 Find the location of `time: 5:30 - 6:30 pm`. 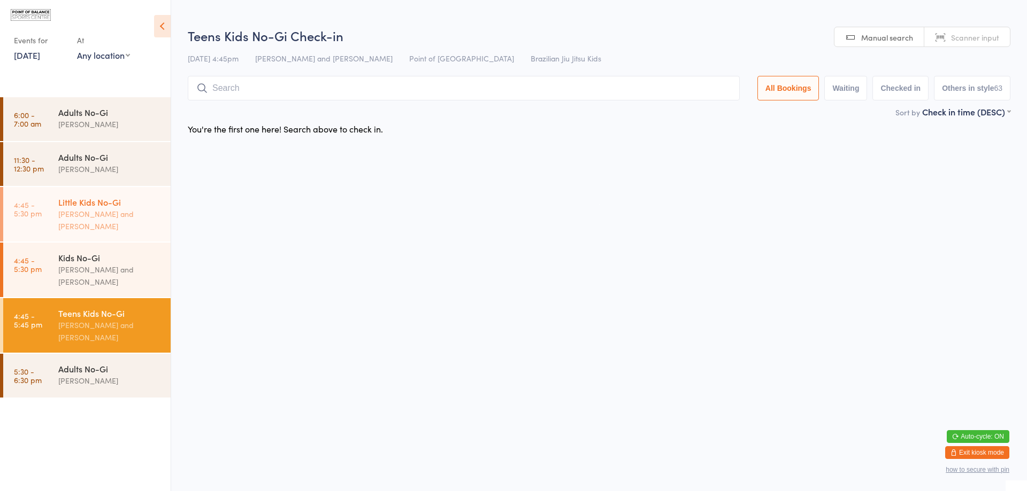

time: 5:30 - 6:30 pm is located at coordinates (28, 376).